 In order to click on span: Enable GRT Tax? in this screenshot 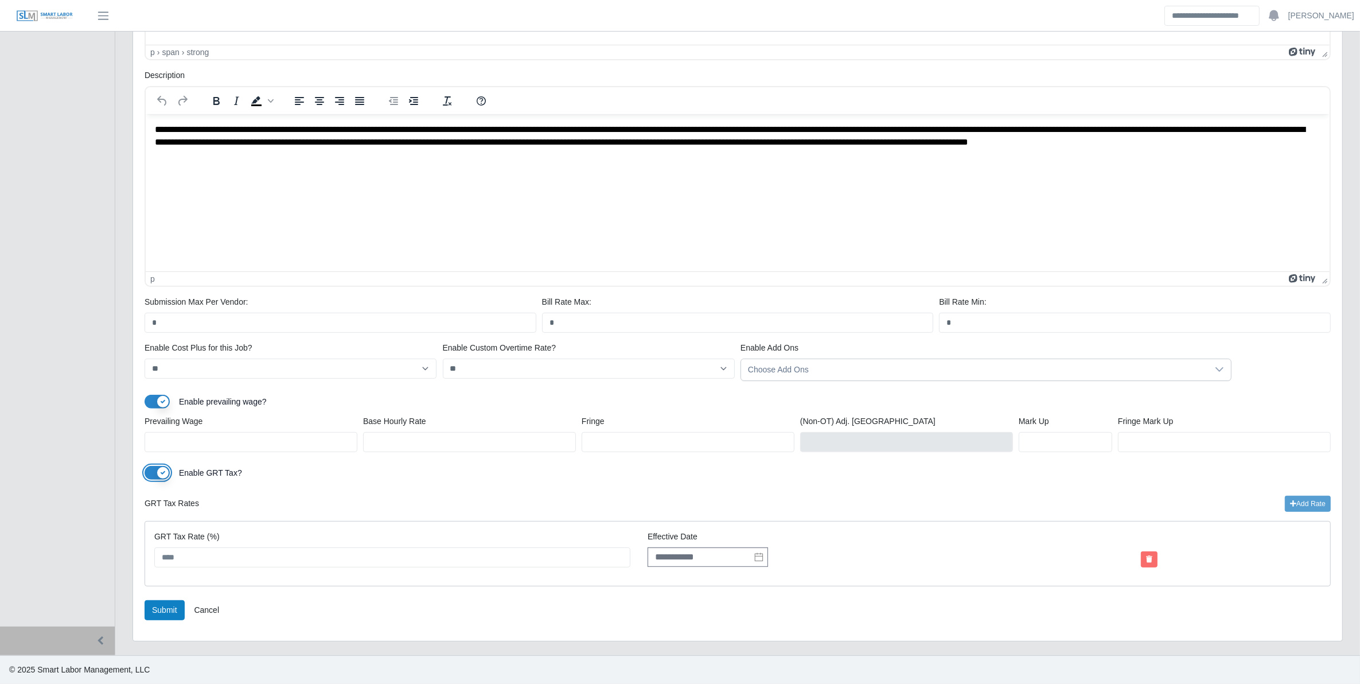, I will do `click(210, 473)`.